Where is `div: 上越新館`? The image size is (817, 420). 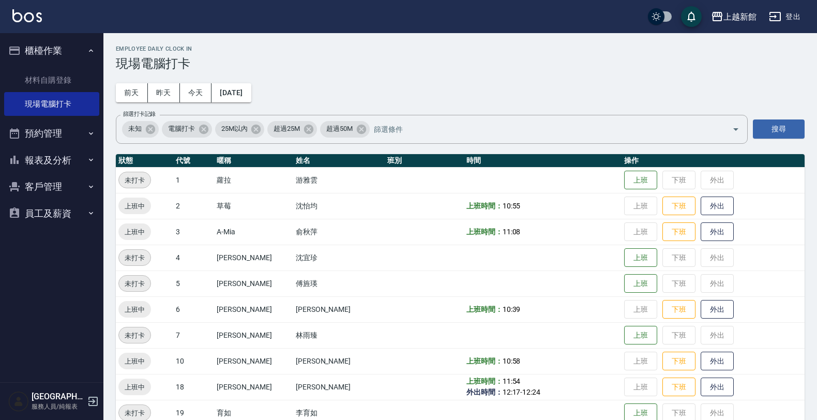
div: 上越新館 is located at coordinates (740, 17).